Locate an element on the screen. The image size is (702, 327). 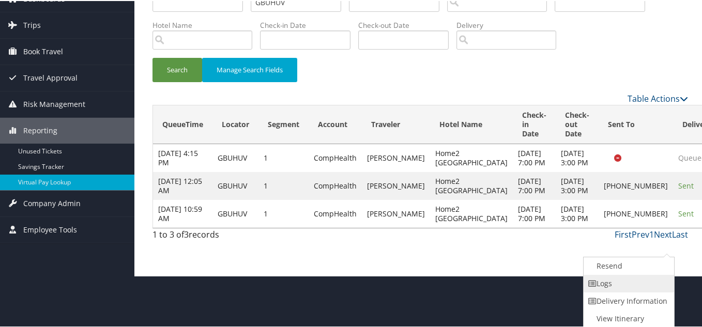
button: Manage Search Fields is located at coordinates (250, 69).